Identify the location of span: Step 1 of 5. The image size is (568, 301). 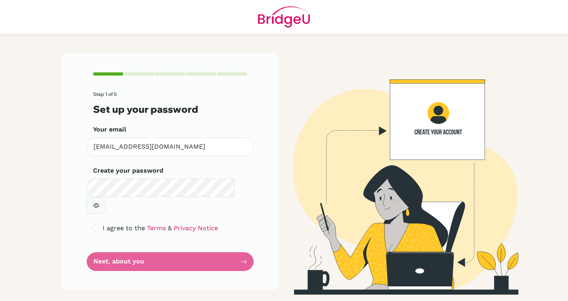
(105, 94).